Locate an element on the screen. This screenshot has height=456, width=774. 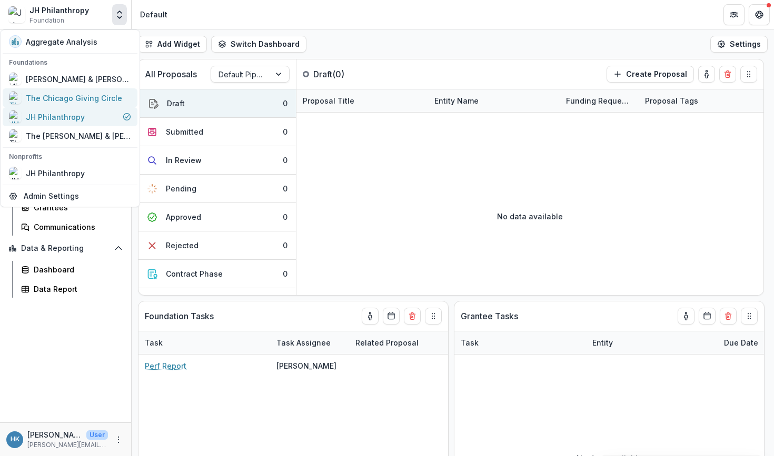
button: Get Help is located at coordinates (759, 15).